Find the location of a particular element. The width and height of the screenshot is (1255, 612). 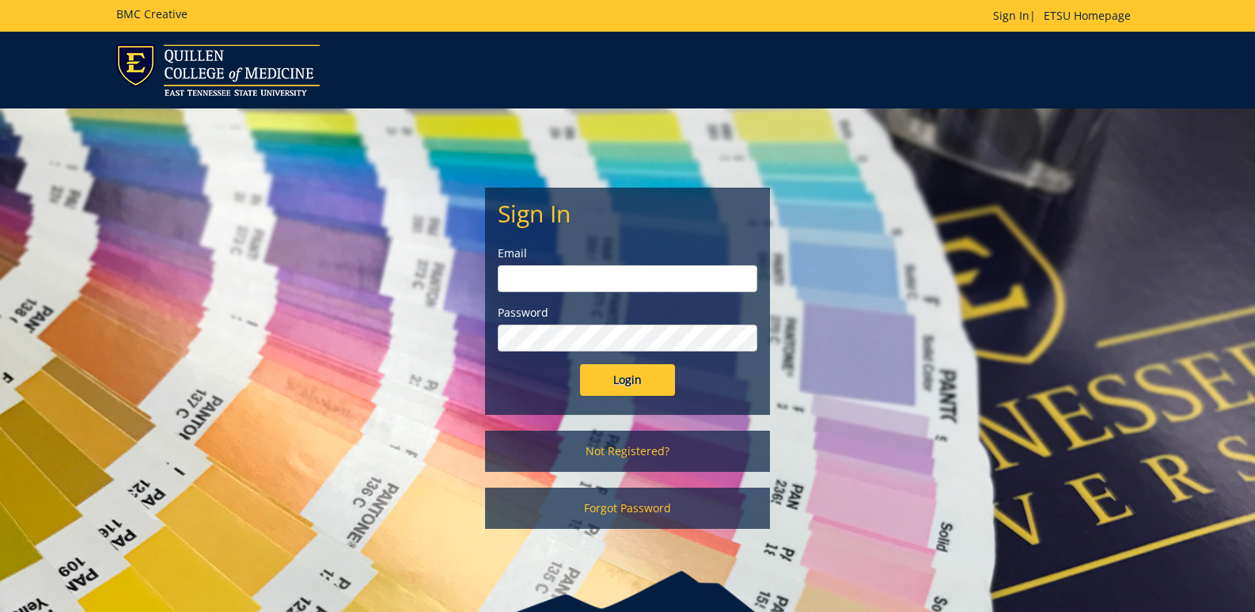

h2: Sign In is located at coordinates (628, 213).